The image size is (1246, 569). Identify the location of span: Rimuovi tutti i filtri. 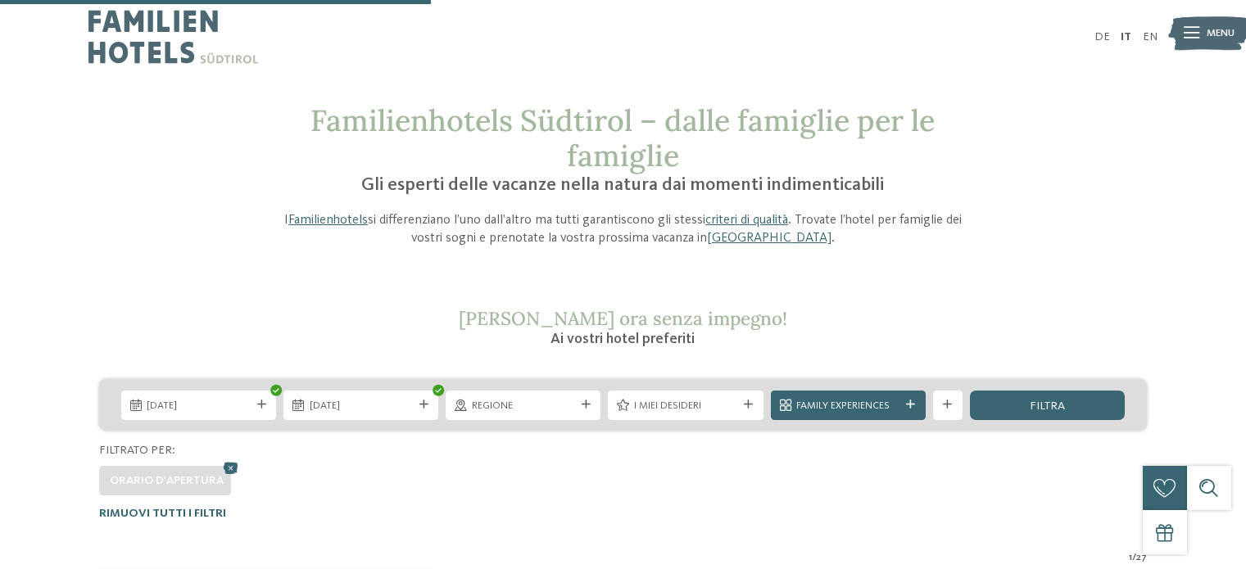
(162, 514).